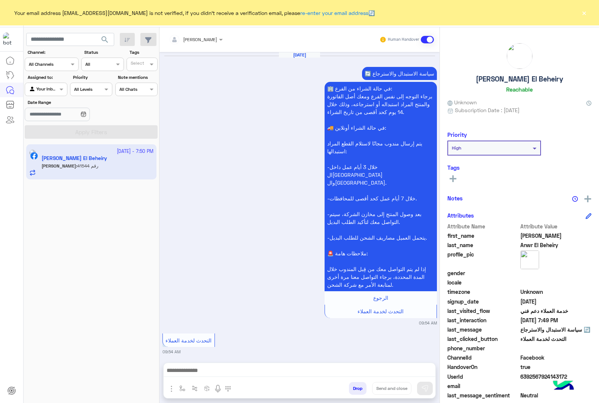  What do you see at coordinates (483, 245) in the screenshot?
I see `span: last_name` at bounding box center [483, 245].